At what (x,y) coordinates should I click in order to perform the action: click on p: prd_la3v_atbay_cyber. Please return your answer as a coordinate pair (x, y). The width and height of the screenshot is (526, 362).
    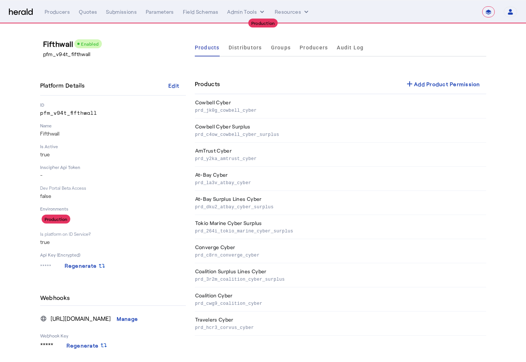
    Looking at the image, I should click on (339, 182).